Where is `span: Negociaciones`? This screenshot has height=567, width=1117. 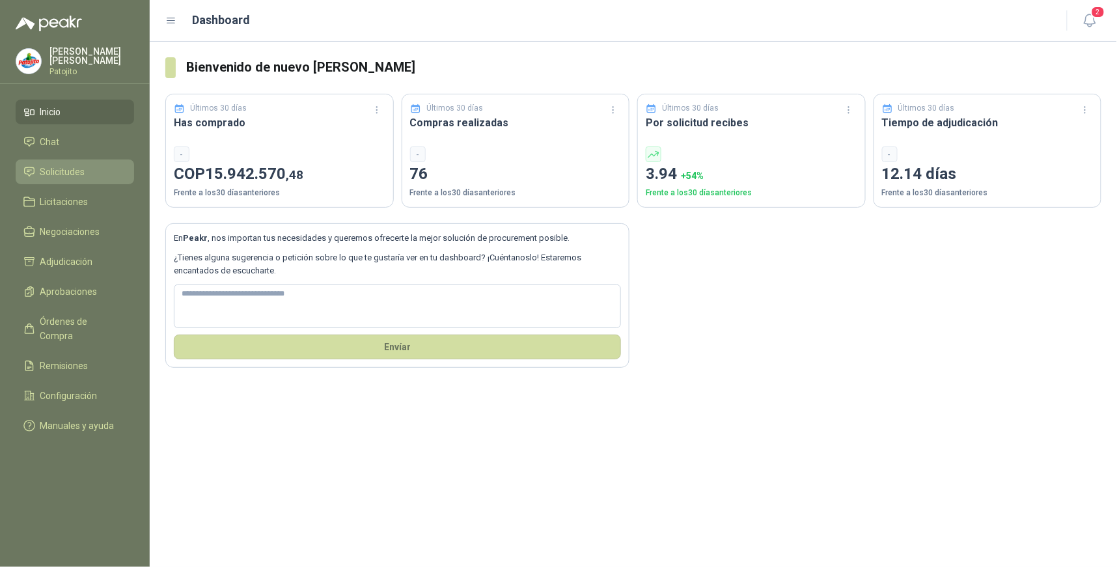 span: Negociaciones is located at coordinates (70, 232).